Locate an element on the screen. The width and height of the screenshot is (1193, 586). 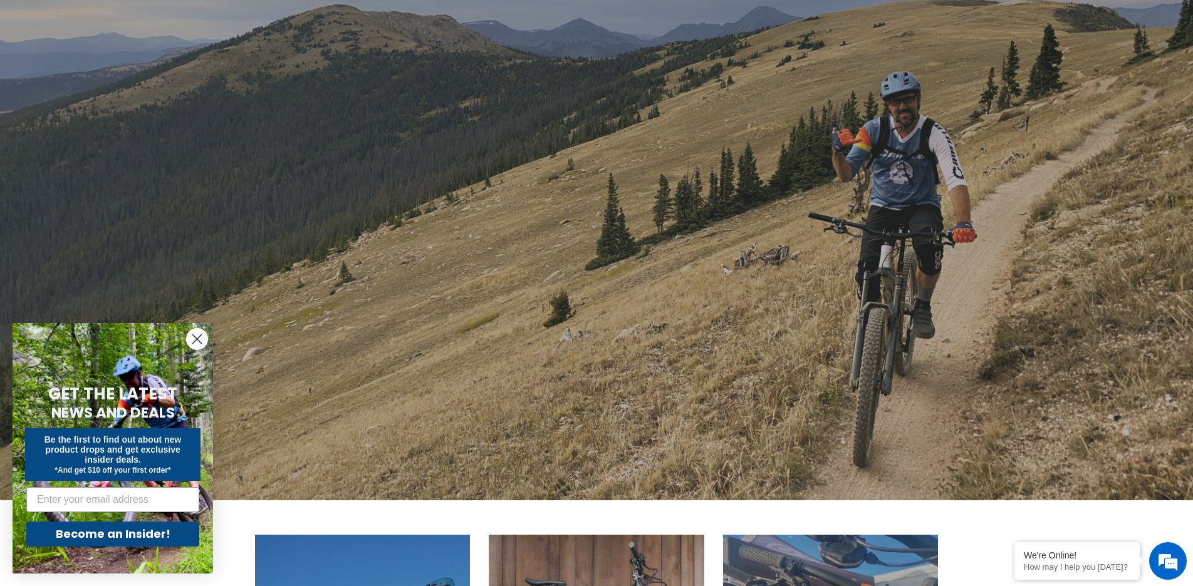
p: How may I help you today? is located at coordinates (1077, 567).